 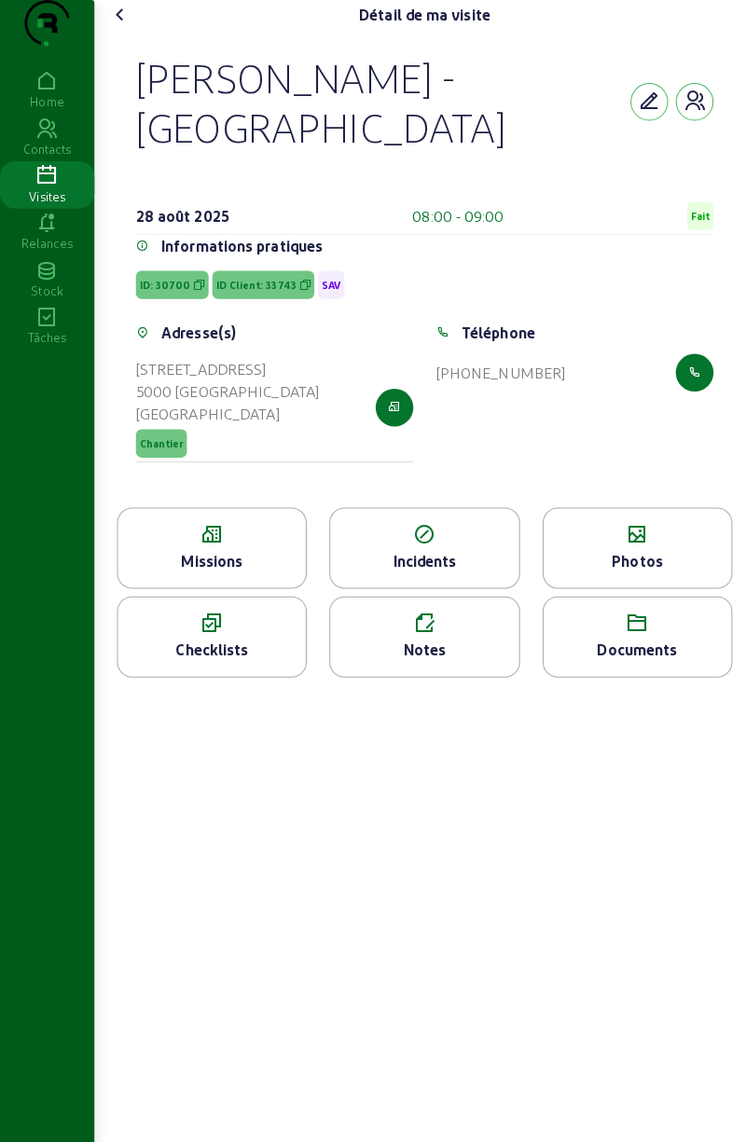 What do you see at coordinates (419, 643) in the screenshot?
I see `div: Notes` at bounding box center [419, 643].